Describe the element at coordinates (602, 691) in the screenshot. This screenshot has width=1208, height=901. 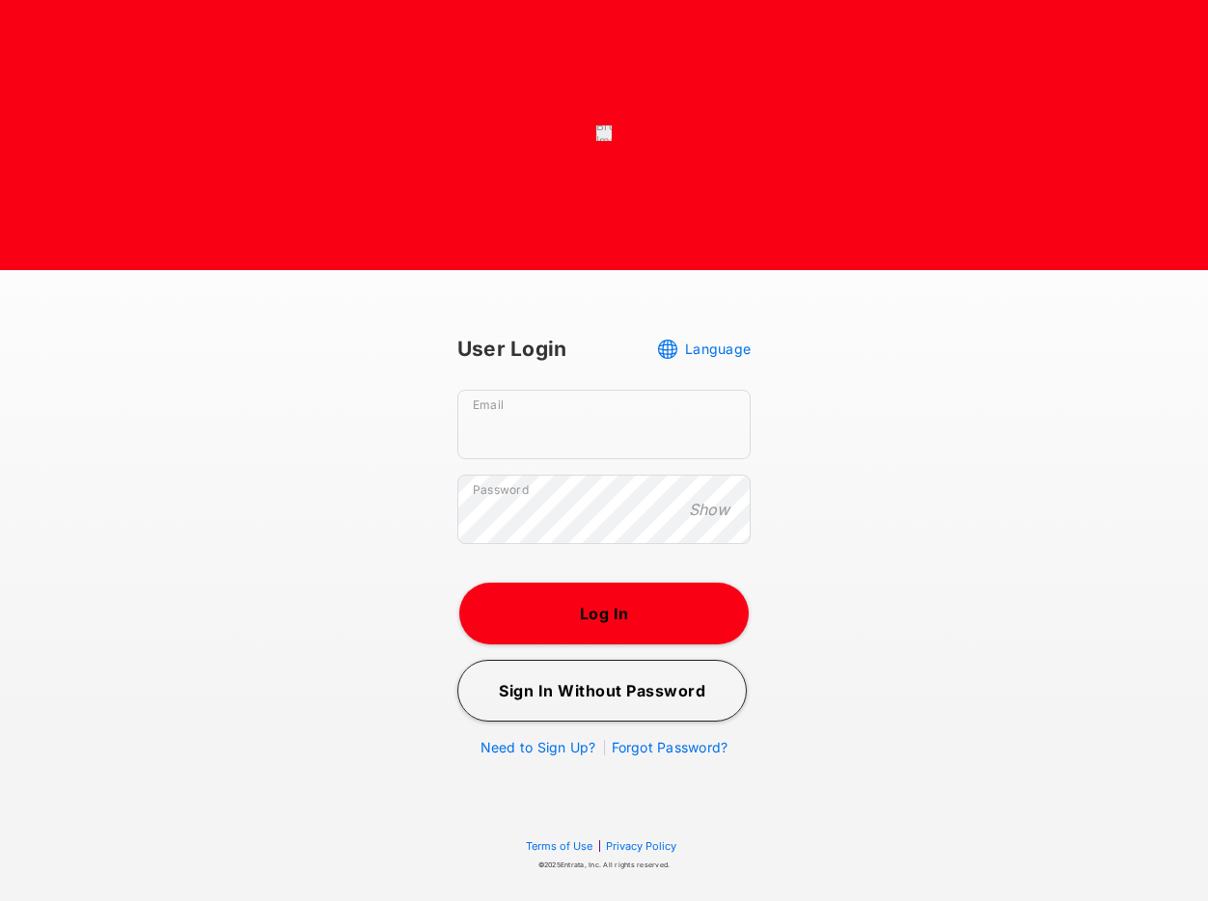
I see `button: Sign In Without Password` at that location.